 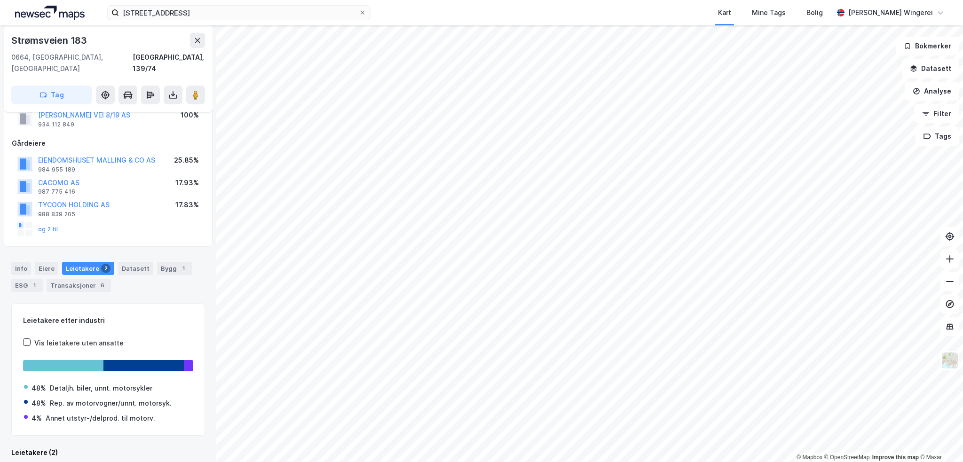 What do you see at coordinates (37, 418) in the screenshot?
I see `div: 4%` at bounding box center [37, 418].